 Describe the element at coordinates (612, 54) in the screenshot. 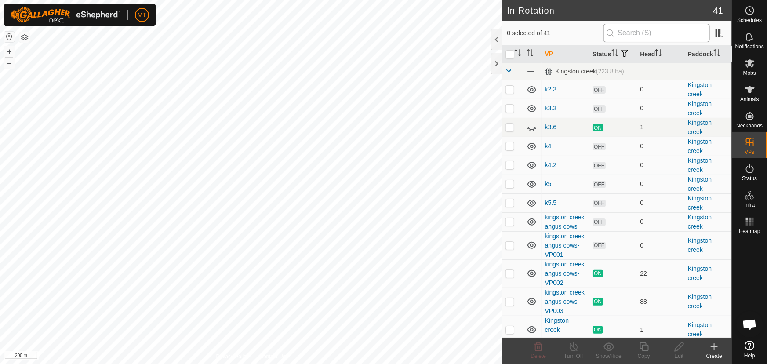

I see `th: Status` at that location.